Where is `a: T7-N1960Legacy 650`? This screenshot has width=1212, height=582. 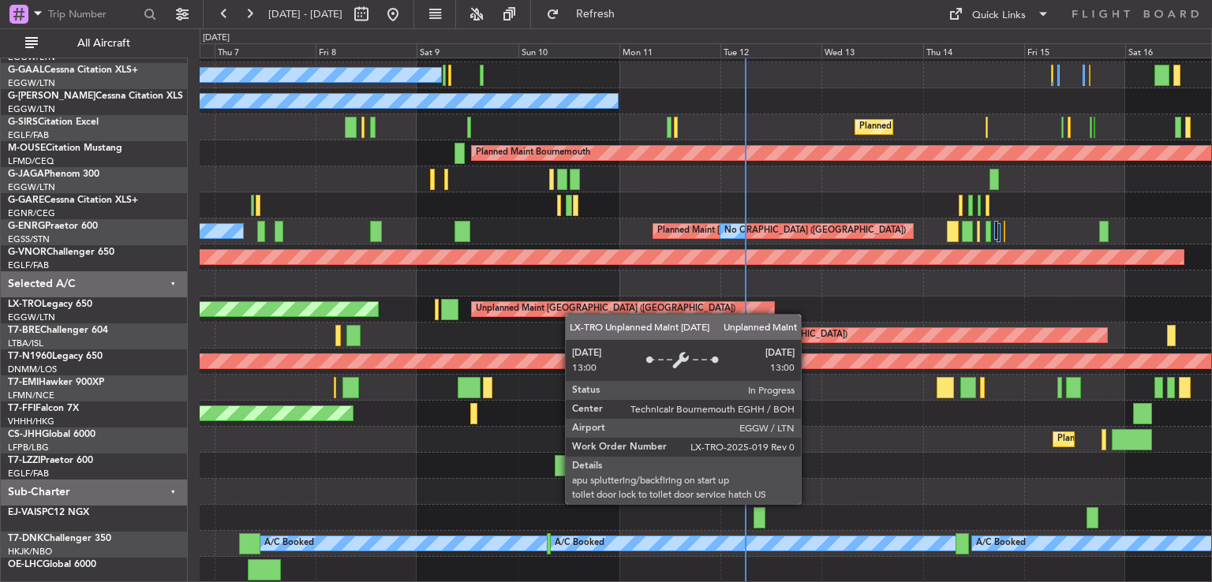
a: T7-N1960Legacy 650 is located at coordinates (55, 357).